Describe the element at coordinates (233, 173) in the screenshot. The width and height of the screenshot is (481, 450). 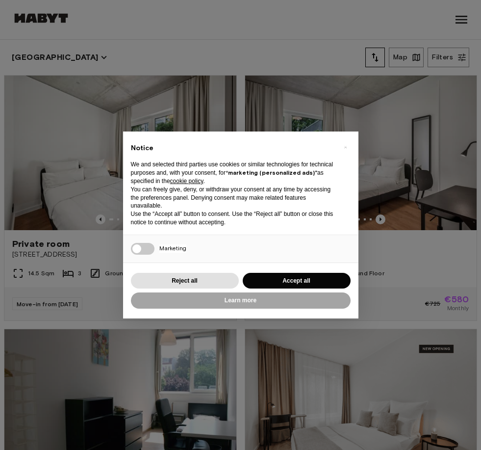
I see `p: We and selected third parties use cookies or similar technologies for technical purposes and, wit...` at that location.